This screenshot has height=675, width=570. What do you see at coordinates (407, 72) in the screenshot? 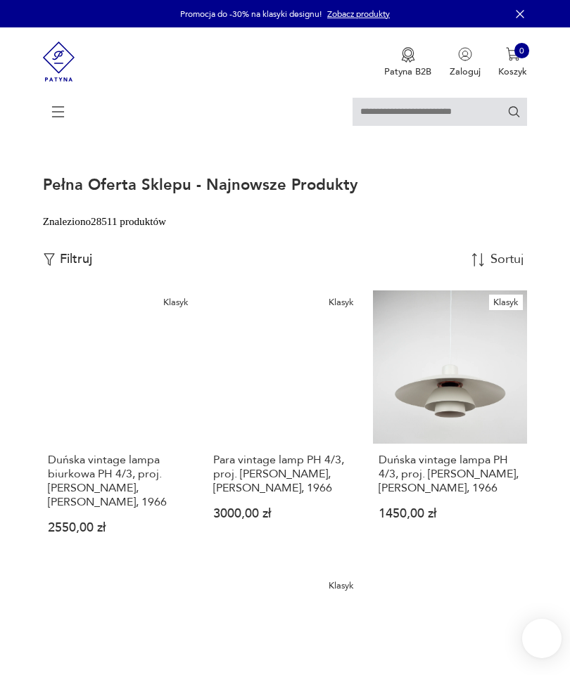
I see `p: Patyna B2B` at bounding box center [407, 72].